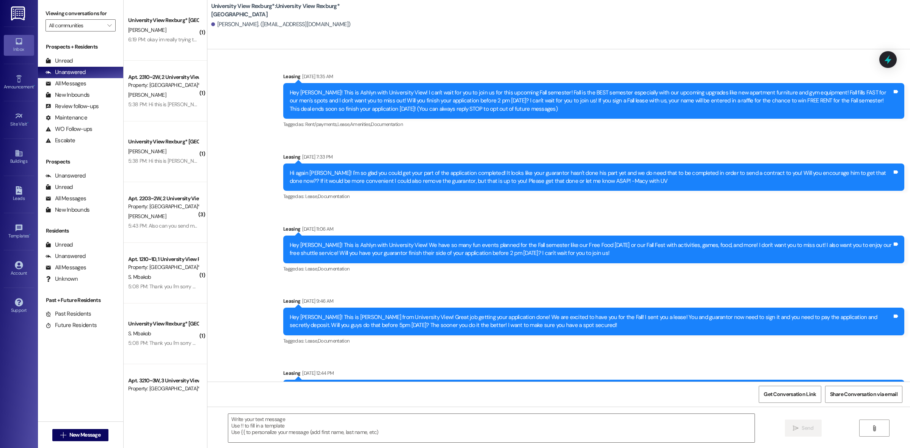 The image size is (910, 448). I want to click on a: Site Visit •, so click(19, 120).